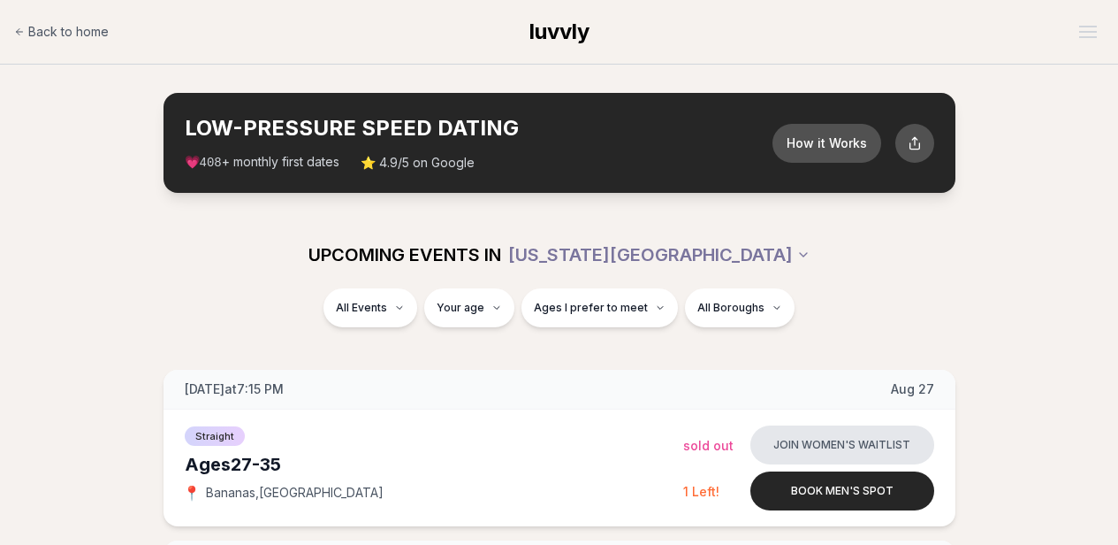 The height and width of the screenshot is (545, 1118). What do you see at coordinates (731, 308) in the screenshot?
I see `span: All Boroughs` at bounding box center [731, 308].